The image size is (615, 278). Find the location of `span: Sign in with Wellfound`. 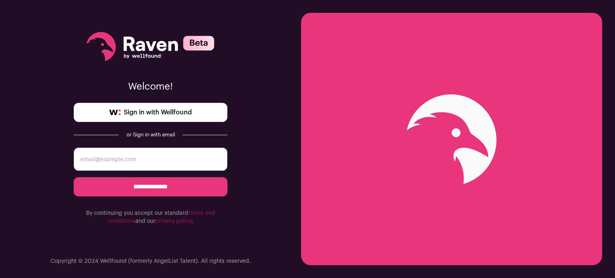

span: Sign in with Wellfound is located at coordinates (158, 112).